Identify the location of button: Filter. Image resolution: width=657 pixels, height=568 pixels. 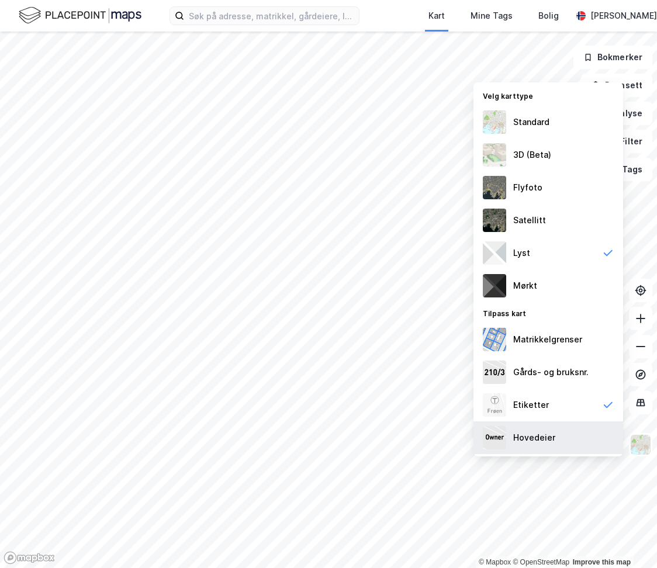
(625, 142).